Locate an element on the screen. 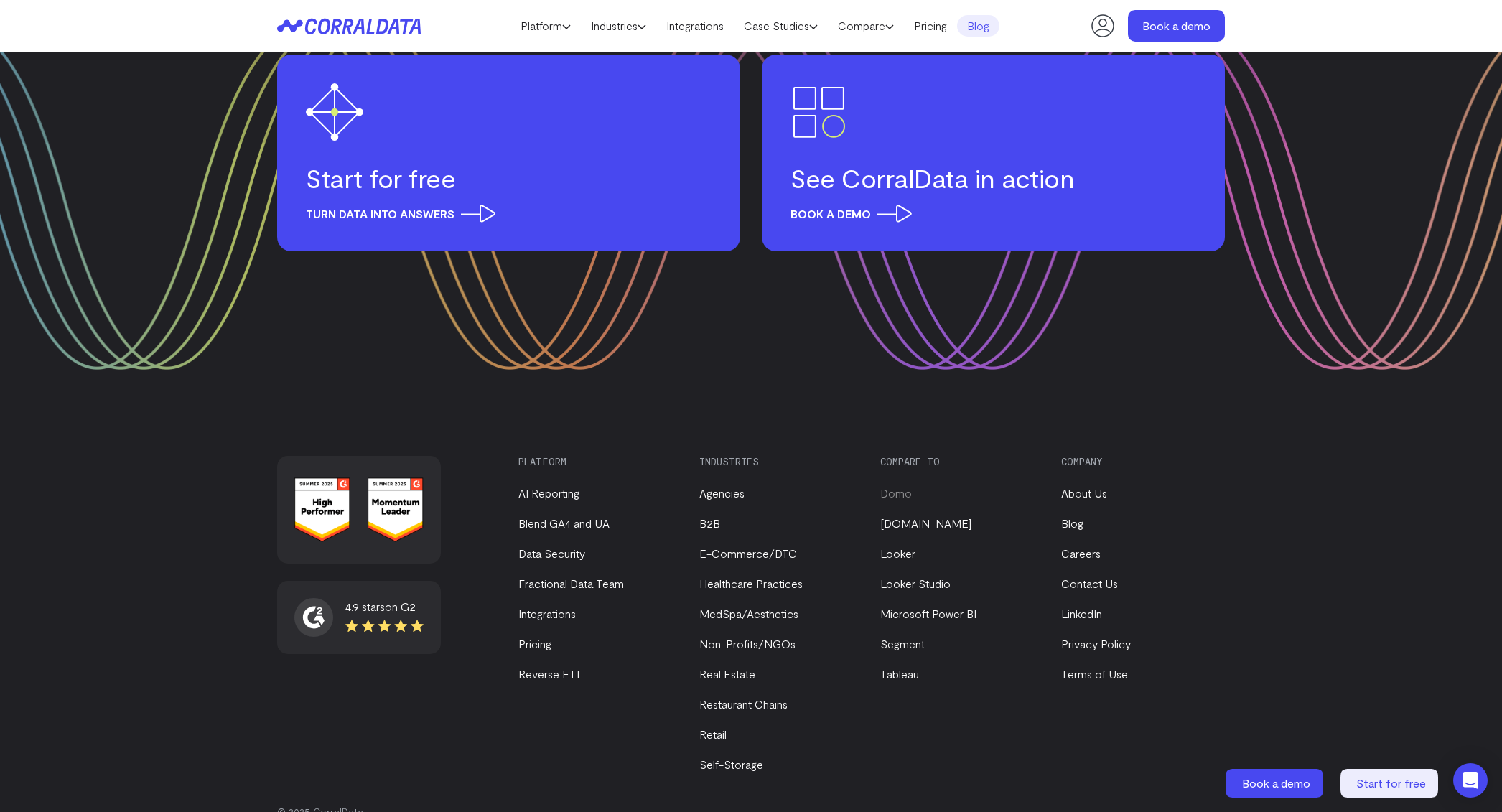 This screenshot has width=1502, height=812. a: Looker is located at coordinates (897, 552).